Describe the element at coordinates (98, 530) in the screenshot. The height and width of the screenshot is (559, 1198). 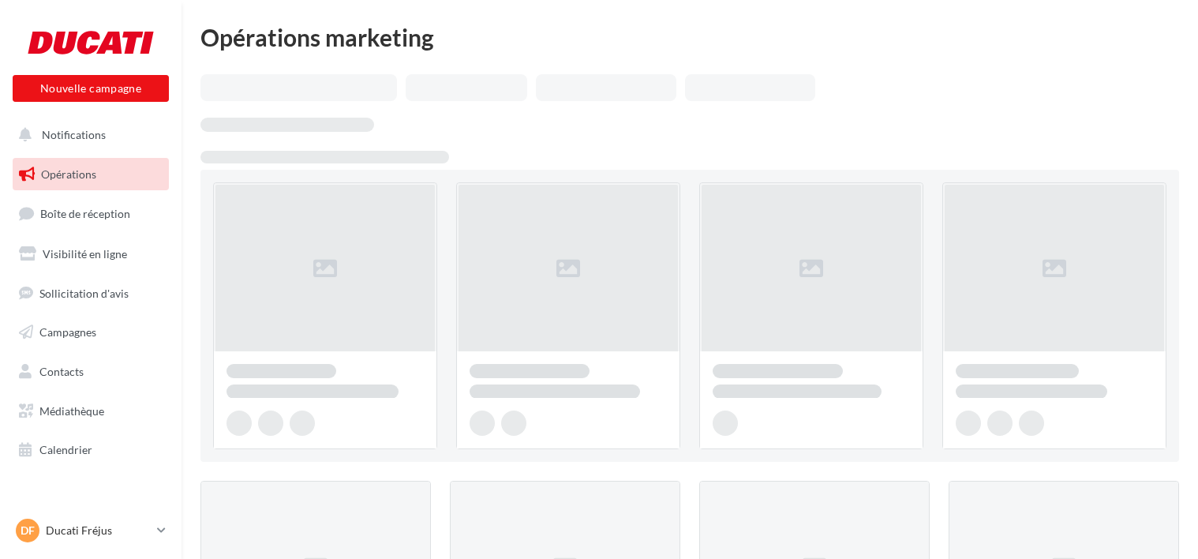
I see `p: Ducati Fréjus` at that location.